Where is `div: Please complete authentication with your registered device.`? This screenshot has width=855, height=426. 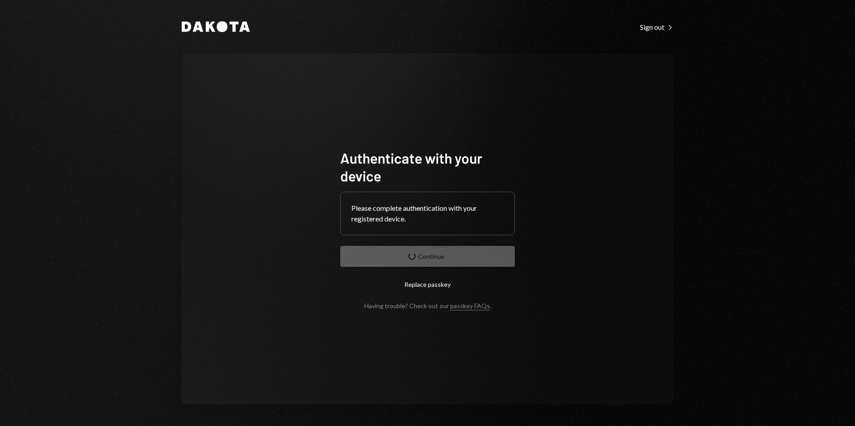 div: Please complete authentication with your registered device. is located at coordinates (427, 214).